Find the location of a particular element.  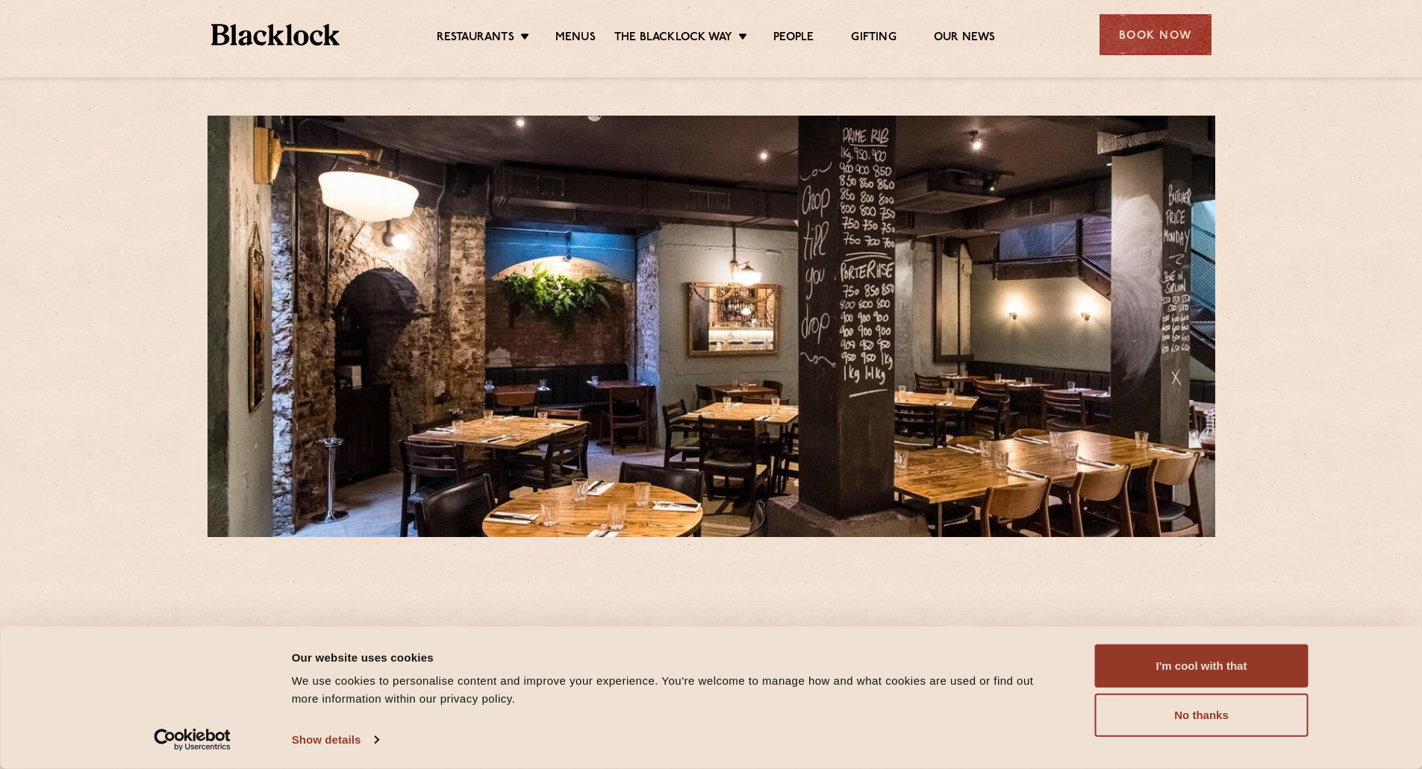

a: Usercentrics Cookiebot - opens in a new window is located at coordinates (192, 740).